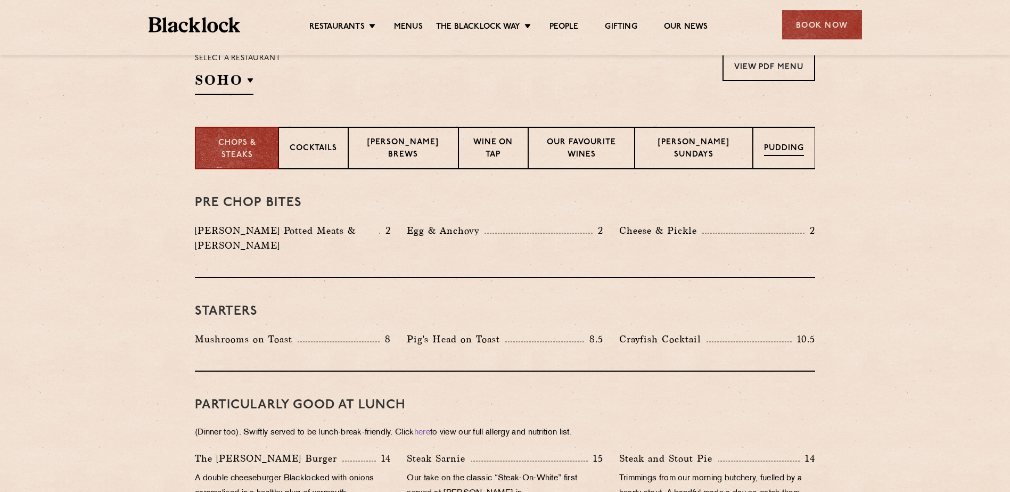 The image size is (1010, 492). What do you see at coordinates (408, 28) in the screenshot?
I see `a: Menus` at bounding box center [408, 28].